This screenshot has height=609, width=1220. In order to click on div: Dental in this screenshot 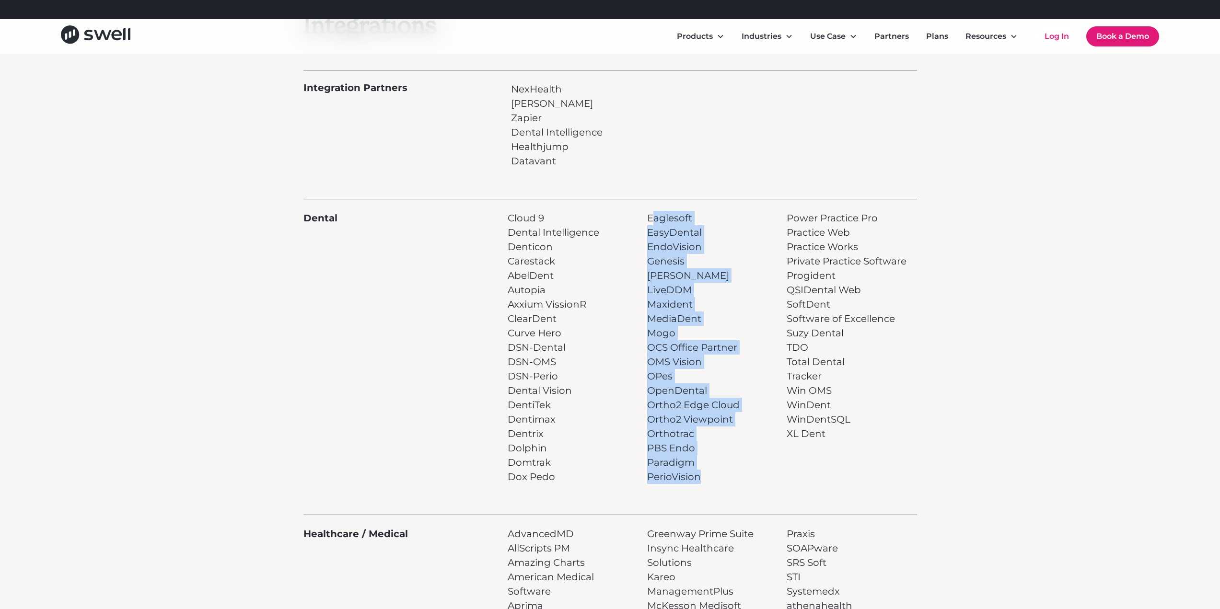, I will do `click(320, 218)`.